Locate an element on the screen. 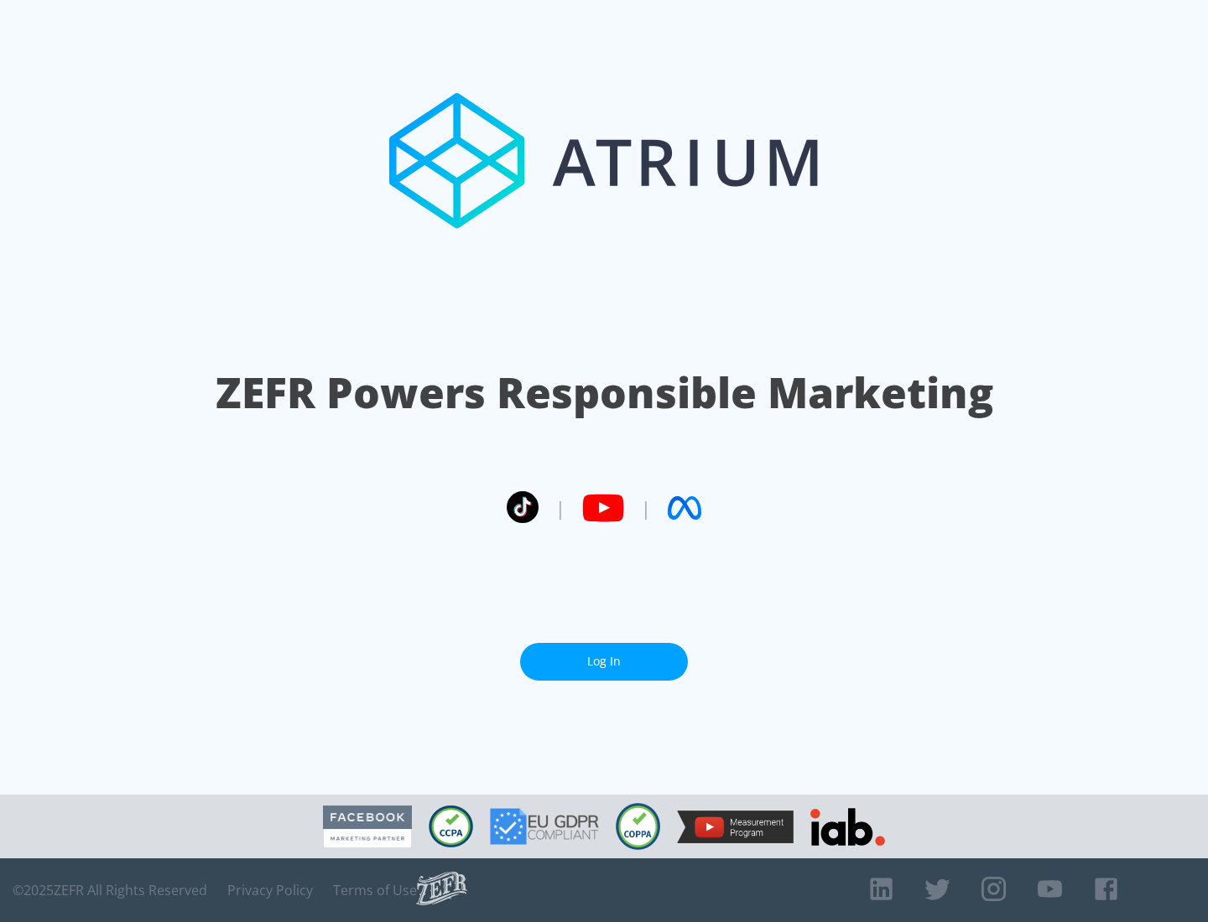  img: Facebook Marketing Partner is located at coordinates (367, 827).